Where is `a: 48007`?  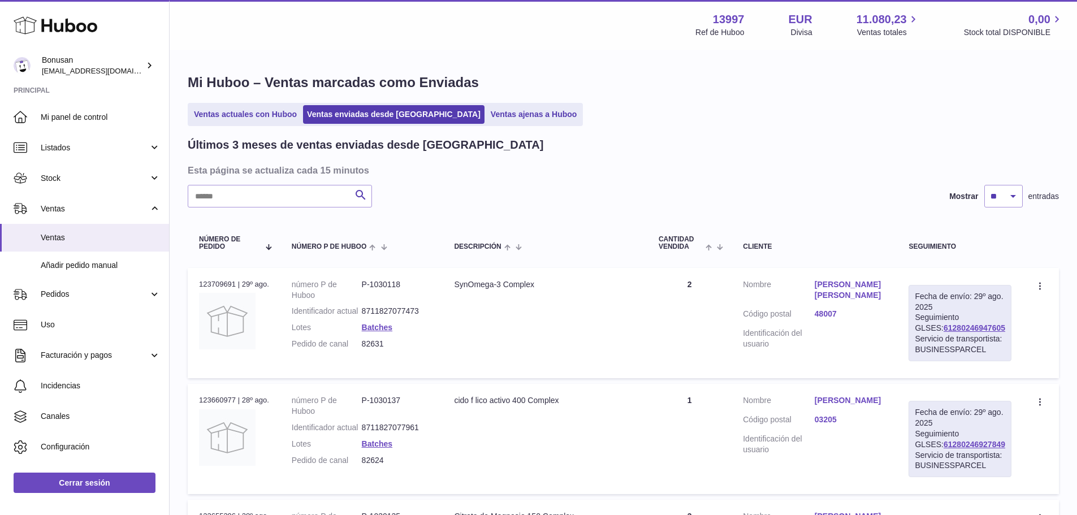
a: 48007 is located at coordinates (850, 314).